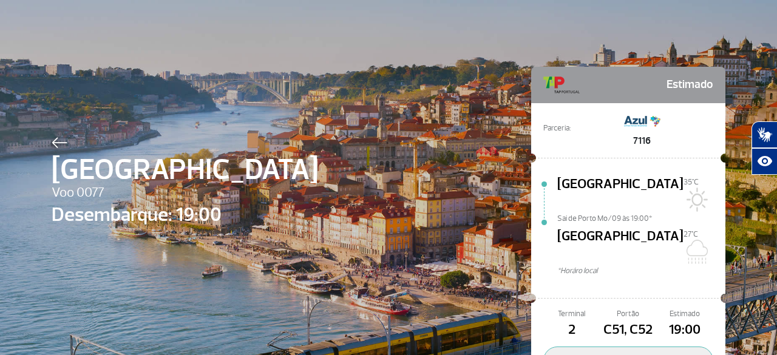  I want to click on img: Nublado, so click(696, 252).